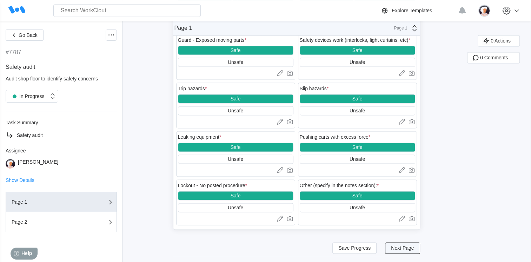 This screenshot has width=531, height=262. What do you see at coordinates (493, 58) in the screenshot?
I see `span: 0 Comments` at bounding box center [493, 58].